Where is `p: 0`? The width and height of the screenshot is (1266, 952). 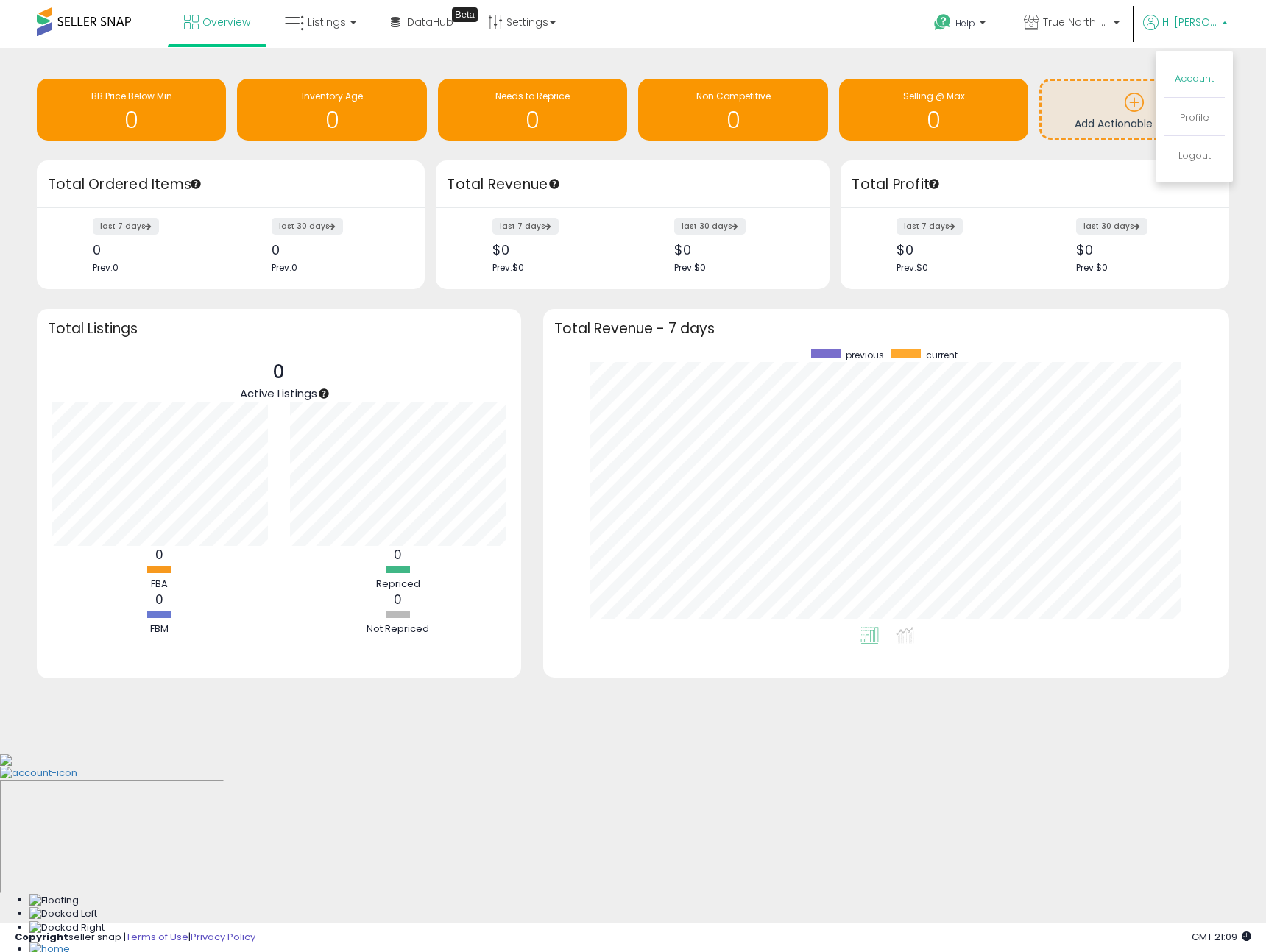 p: 0 is located at coordinates (279, 373).